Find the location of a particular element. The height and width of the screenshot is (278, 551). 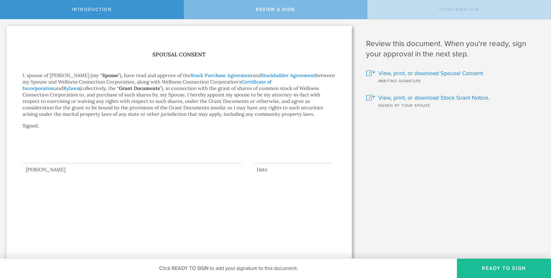

a: Stockholder Agreement is located at coordinates (288, 75).